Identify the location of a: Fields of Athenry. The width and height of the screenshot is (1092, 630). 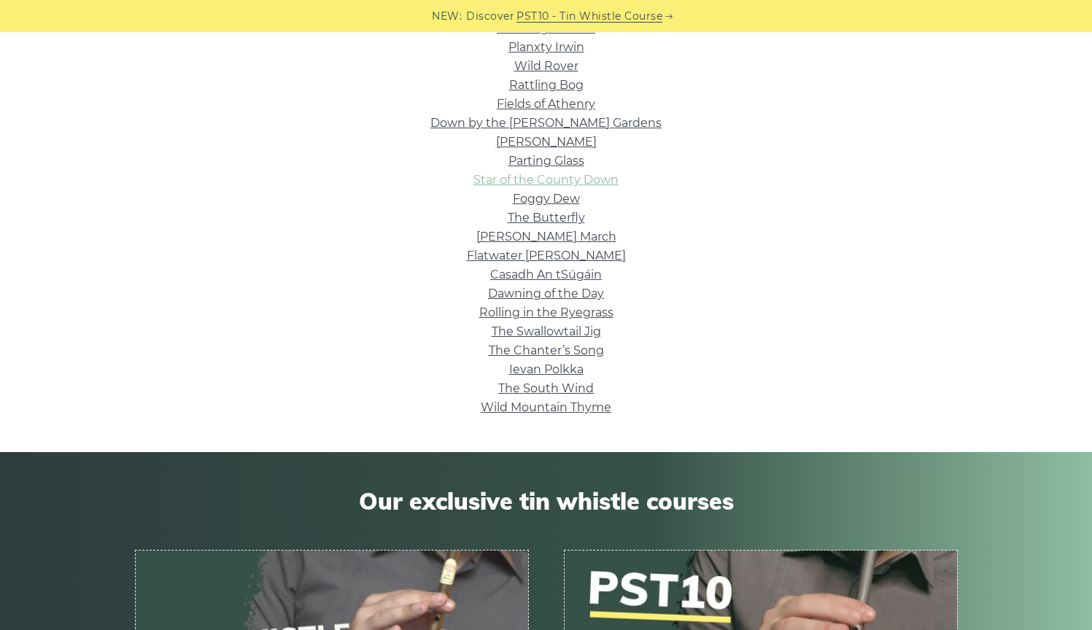
(546, 104).